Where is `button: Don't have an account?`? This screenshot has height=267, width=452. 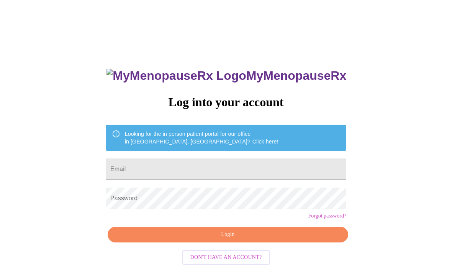
button: Don't have an account? is located at coordinates (226, 257).